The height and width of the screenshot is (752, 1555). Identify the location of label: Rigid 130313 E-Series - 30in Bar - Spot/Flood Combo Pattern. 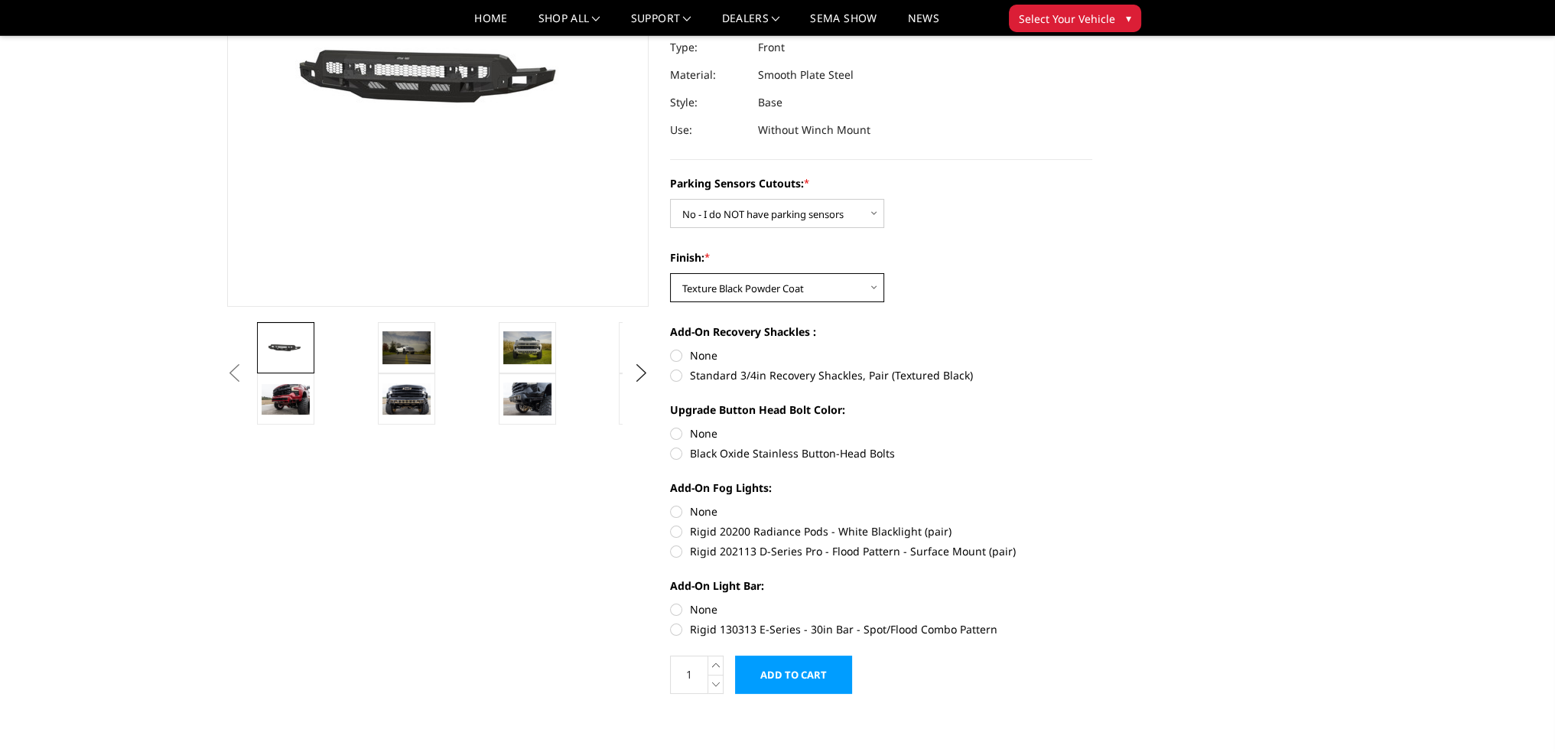
(881, 629).